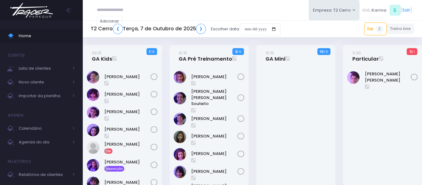  I want to click on img: Clara Guimaraes Kron, so click(93, 113).